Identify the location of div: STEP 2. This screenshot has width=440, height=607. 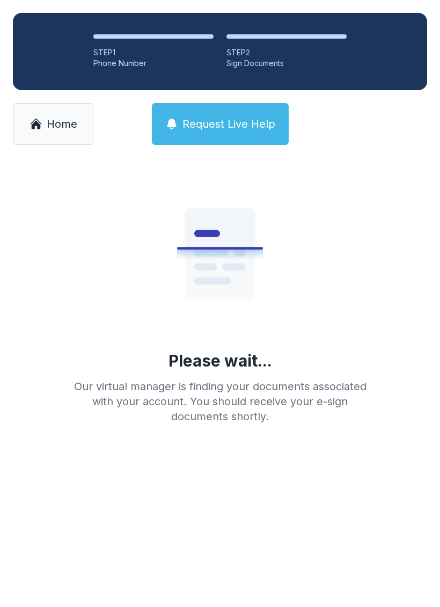
(286, 53).